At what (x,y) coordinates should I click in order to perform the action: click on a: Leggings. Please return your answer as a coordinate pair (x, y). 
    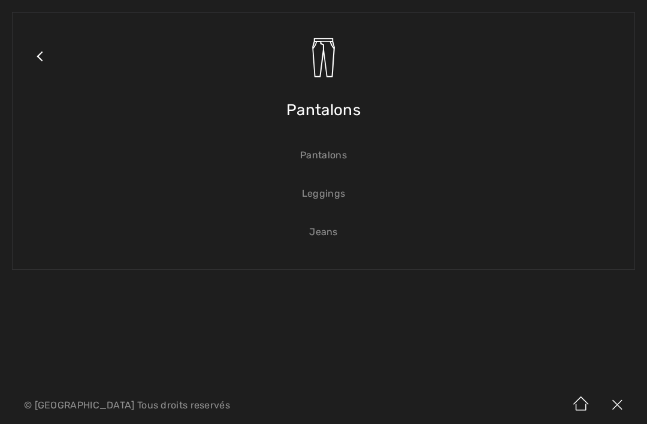
    Looking at the image, I should click on (324, 194).